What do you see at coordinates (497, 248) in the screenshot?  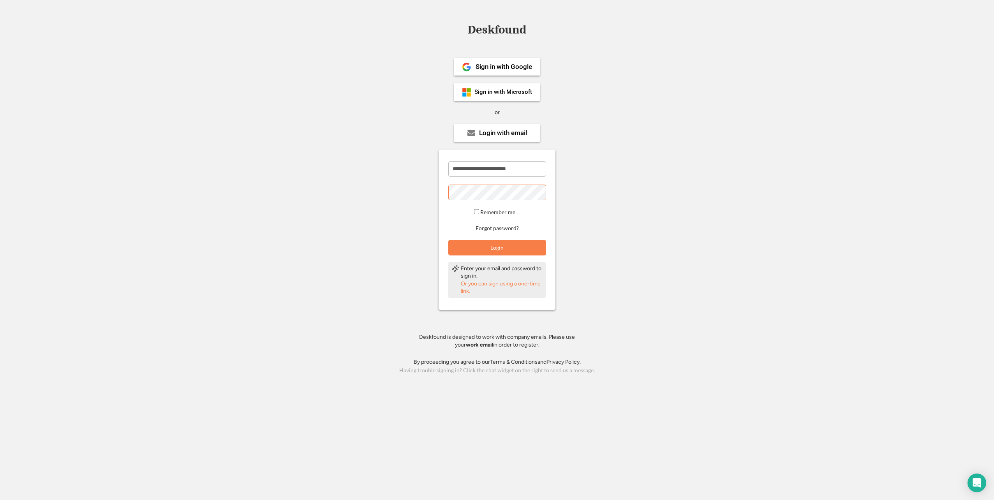 I see `button: Login` at bounding box center [497, 248].